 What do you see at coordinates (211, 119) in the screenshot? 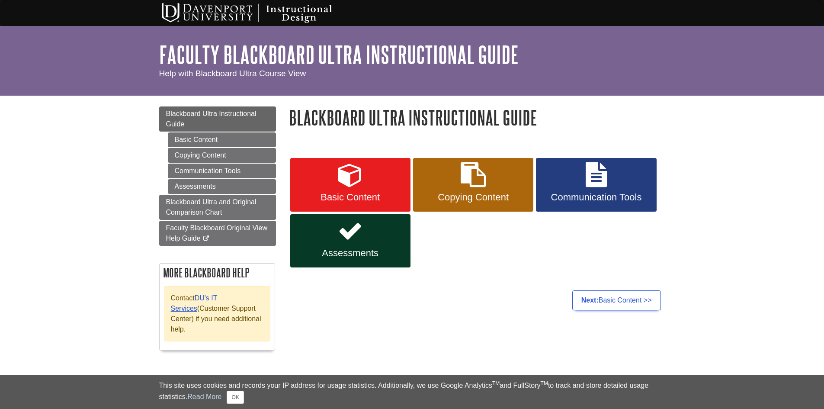
I see `span: Blackboard Ultra Instructional Guide` at bounding box center [211, 119].